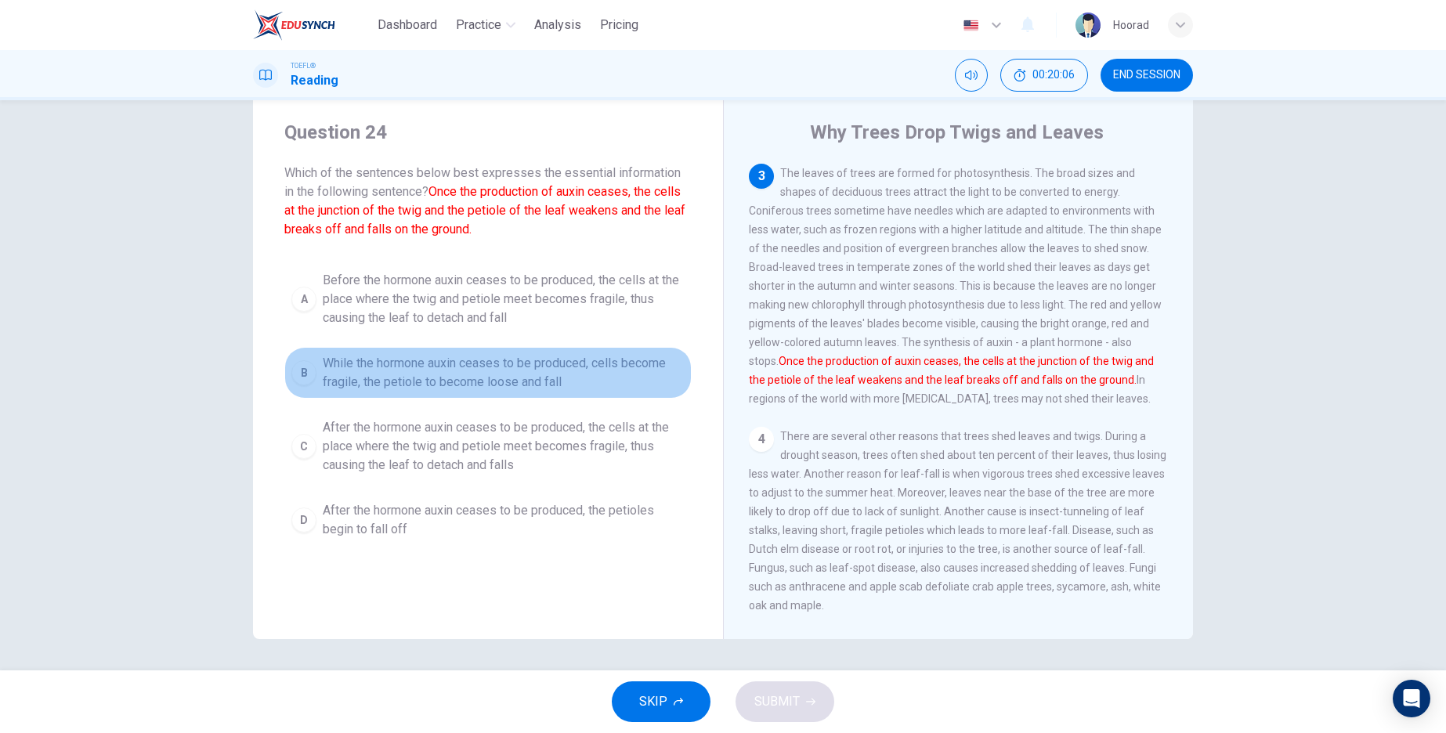 Image resolution: width=1446 pixels, height=733 pixels. Describe the element at coordinates (407, 25) in the screenshot. I see `button: Dashboard` at that location.